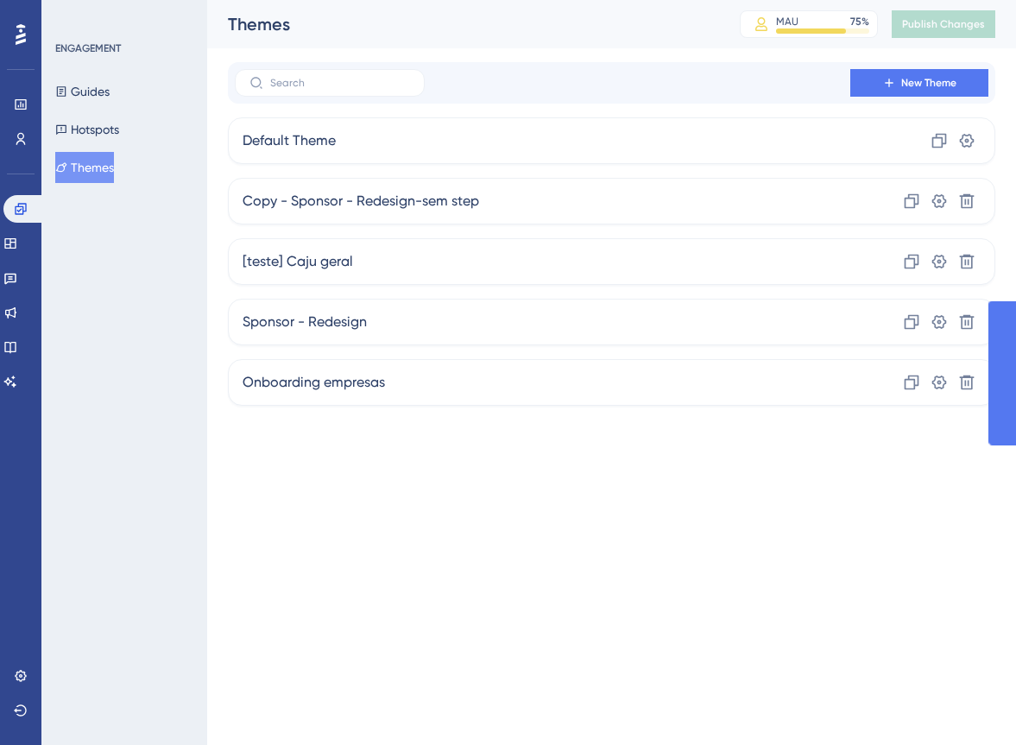 Image resolution: width=1016 pixels, height=745 pixels. What do you see at coordinates (298, 262) in the screenshot?
I see `span: [teste] Caju geral` at bounding box center [298, 262].